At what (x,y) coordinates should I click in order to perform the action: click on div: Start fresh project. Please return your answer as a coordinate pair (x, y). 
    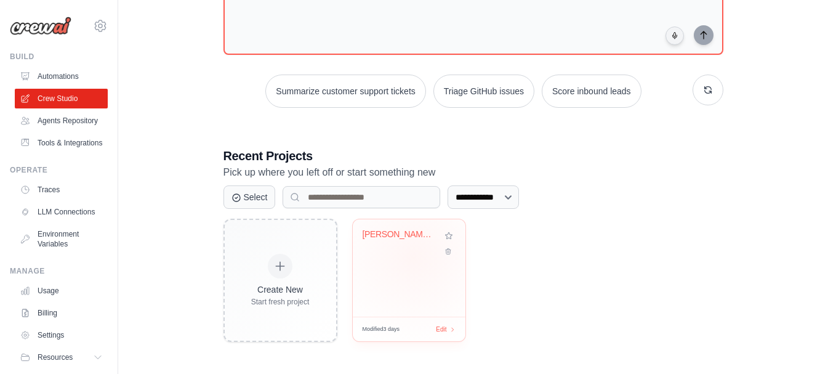
    Looking at the image, I should click on (280, 302).